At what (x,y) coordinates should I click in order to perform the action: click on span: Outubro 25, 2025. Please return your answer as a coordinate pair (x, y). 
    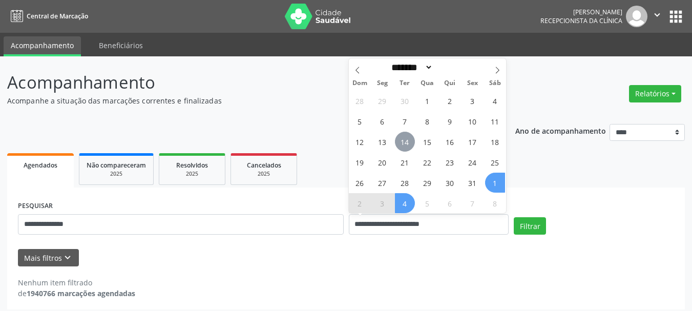
    Looking at the image, I should click on (495, 162).